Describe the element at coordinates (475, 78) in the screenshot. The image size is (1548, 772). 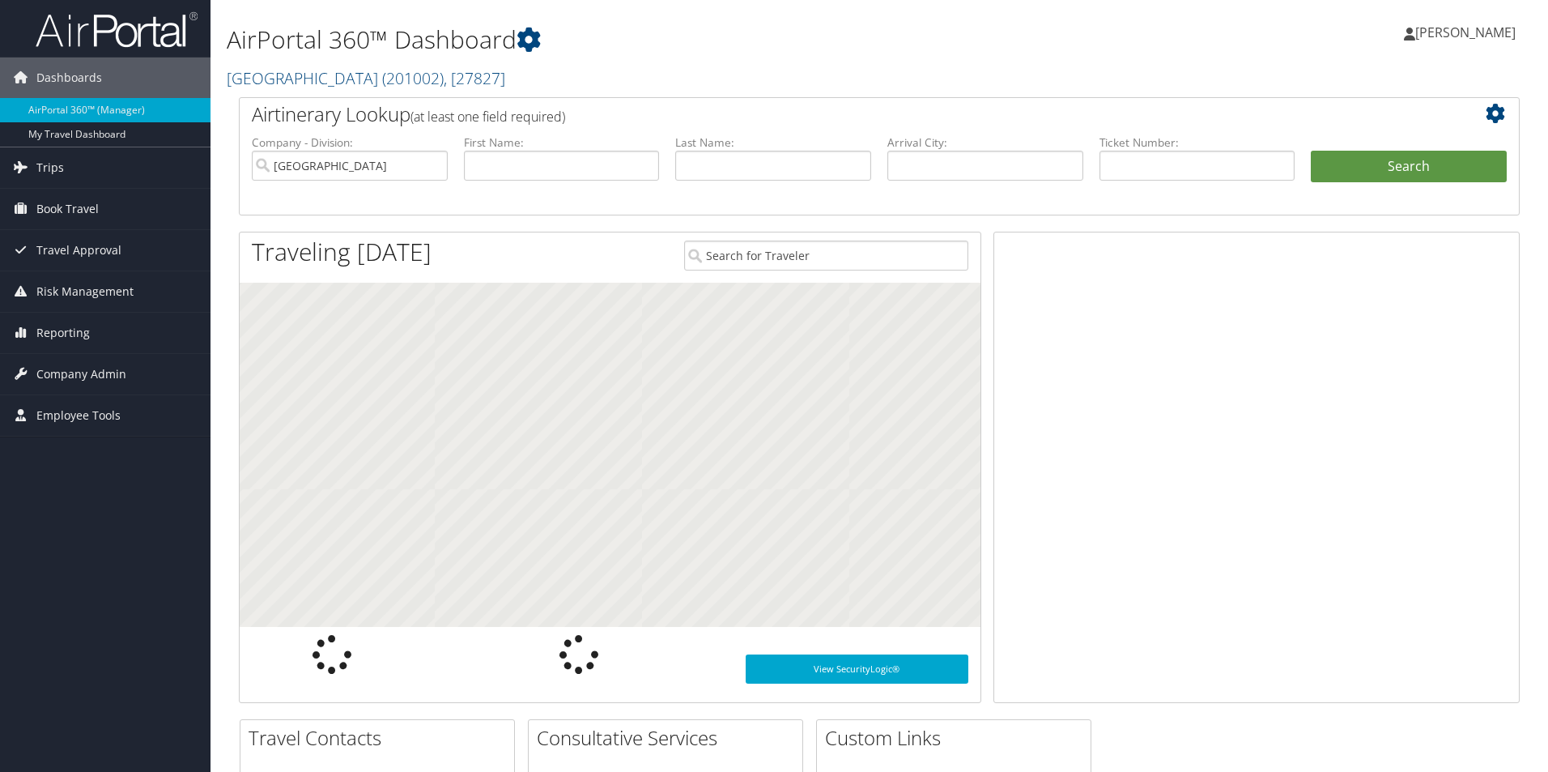
I see `span: , [ 27827 ]` at that location.